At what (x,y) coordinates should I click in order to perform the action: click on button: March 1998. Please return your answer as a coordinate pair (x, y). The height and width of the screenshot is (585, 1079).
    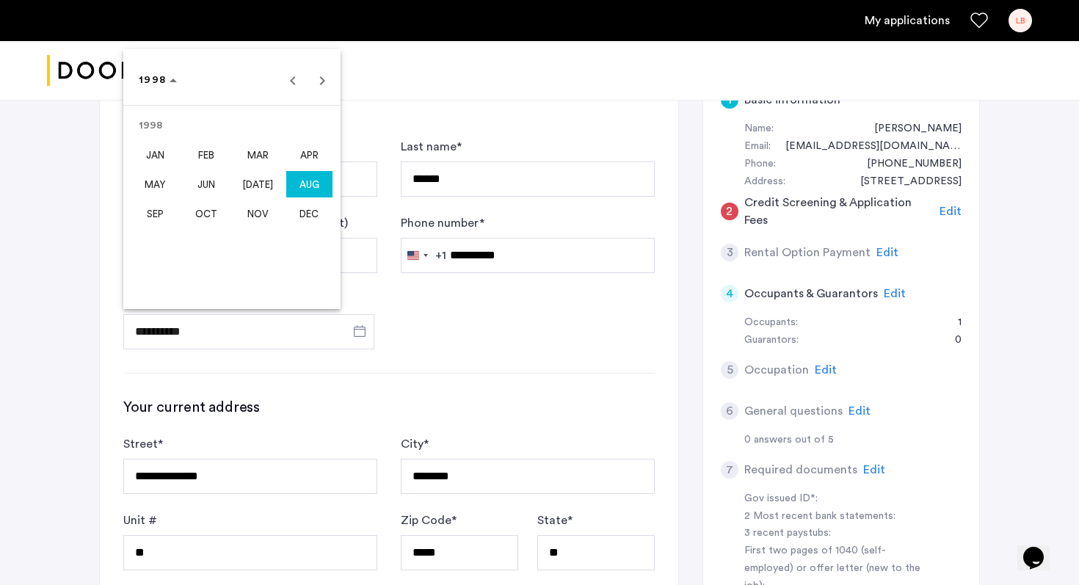
    Looking at the image, I should click on (258, 155).